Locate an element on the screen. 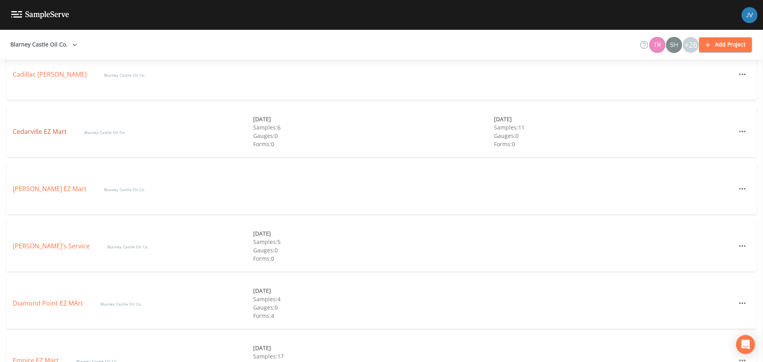 This screenshot has width=763, height=362. img: 726fd29fcef06c5d4d94ec3380ebb1a1 is located at coordinates (674, 45).